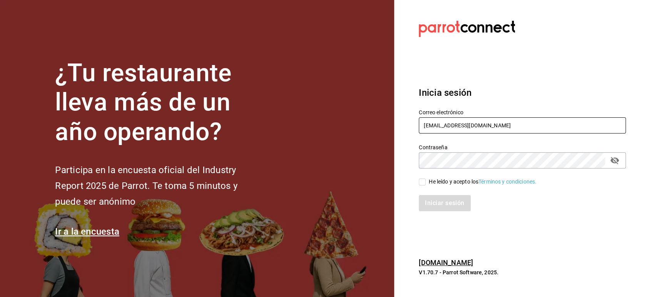 The width and height of the screenshot is (657, 297). What do you see at coordinates (159, 186) in the screenshot?
I see `h2: Participa en la encuesta oficial del Industry Report 2025 de Parrot. Te toma 5 minutos y puede se...` at bounding box center [159, 186].